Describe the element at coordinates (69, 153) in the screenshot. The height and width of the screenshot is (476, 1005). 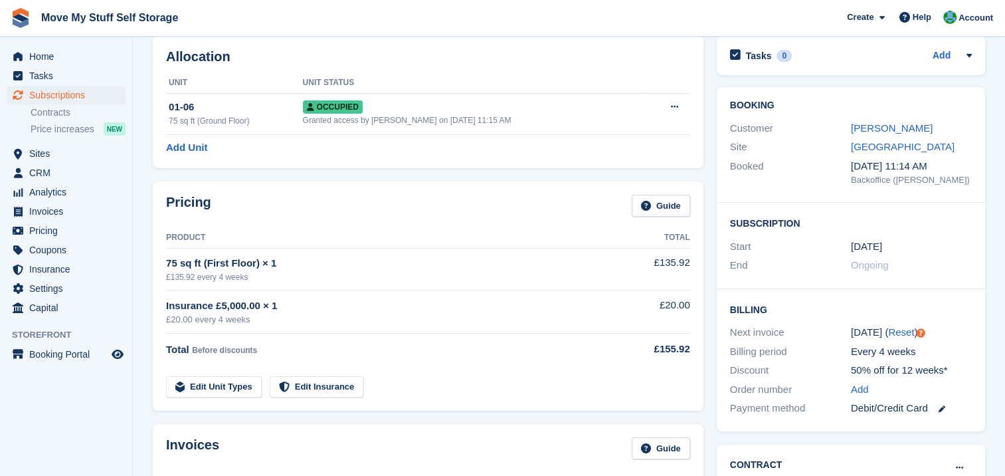
I see `span: Sites` at that location.